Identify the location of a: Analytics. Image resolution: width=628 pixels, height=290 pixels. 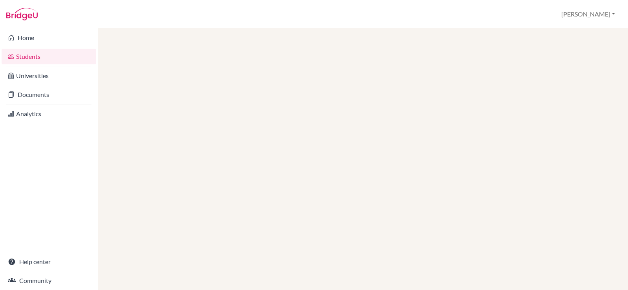
(49, 114).